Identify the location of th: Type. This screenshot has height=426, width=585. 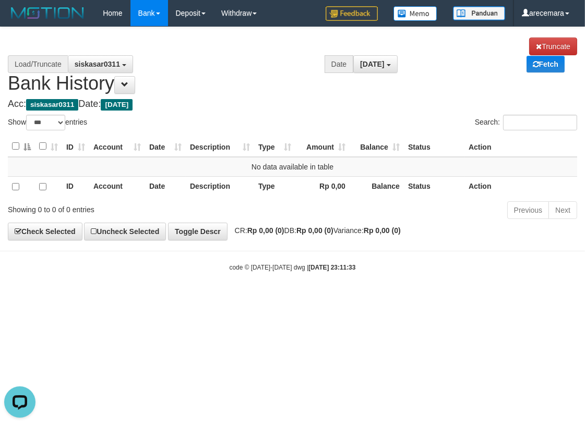
(275, 187).